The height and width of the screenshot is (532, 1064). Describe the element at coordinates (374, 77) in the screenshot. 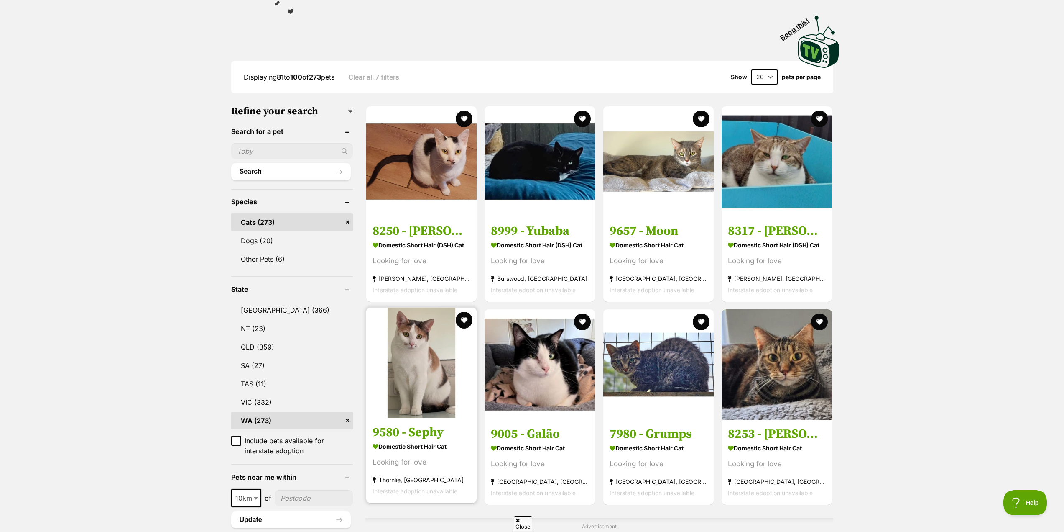

I see `a: Clear all 7 filters` at that location.